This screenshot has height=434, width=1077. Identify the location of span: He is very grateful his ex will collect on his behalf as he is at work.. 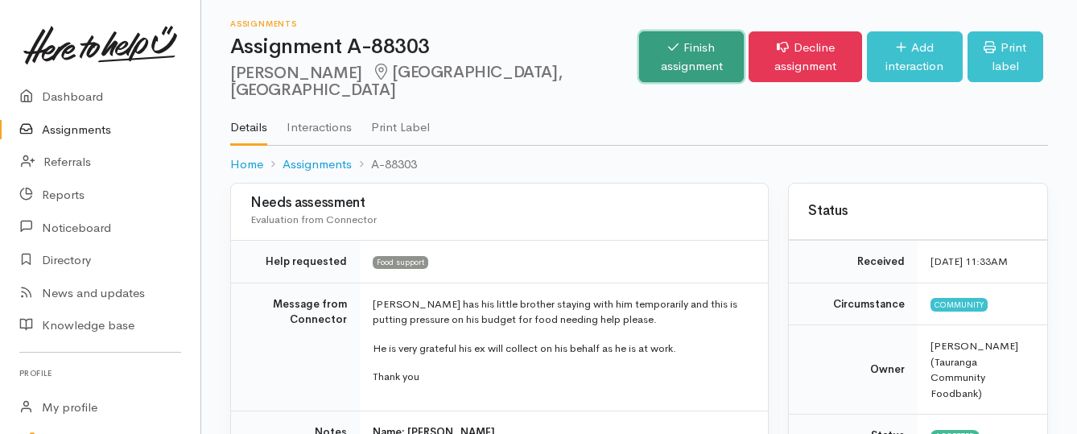
(524, 348).